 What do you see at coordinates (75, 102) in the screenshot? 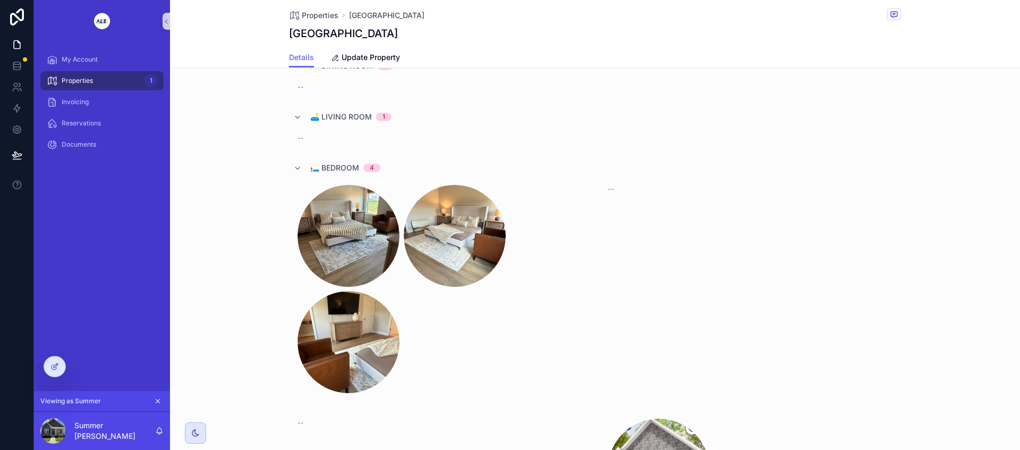
I see `span: Invoicing` at bounding box center [75, 102].